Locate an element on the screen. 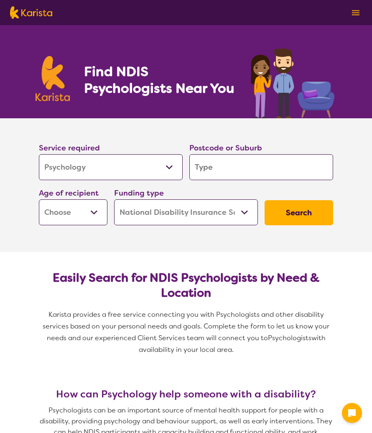 The height and width of the screenshot is (433, 372). img: menu is located at coordinates (355, 13).